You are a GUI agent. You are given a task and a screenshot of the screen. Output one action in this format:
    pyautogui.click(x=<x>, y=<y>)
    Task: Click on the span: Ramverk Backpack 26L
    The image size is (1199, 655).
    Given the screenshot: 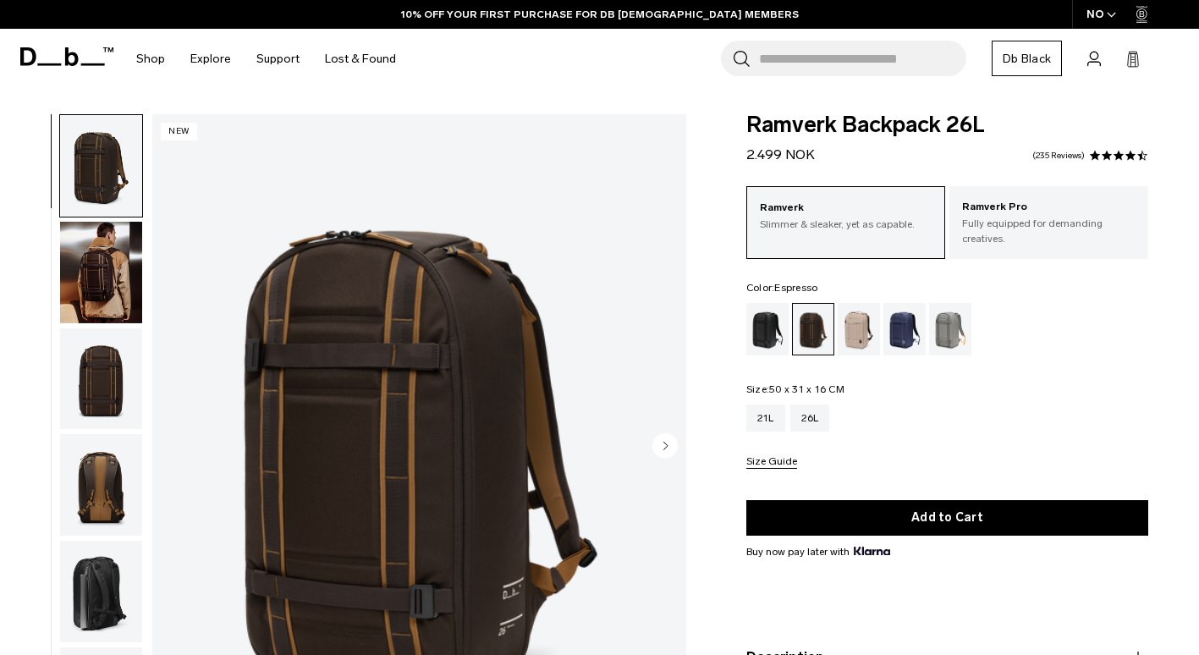 What is the action you would take?
    pyautogui.click(x=947, y=125)
    